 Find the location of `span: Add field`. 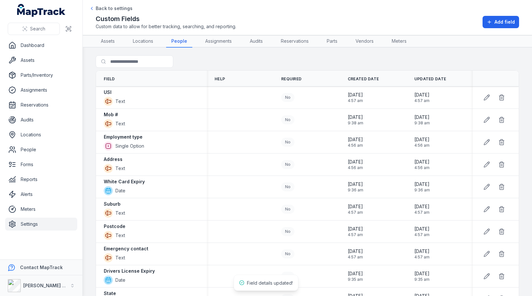

span: Add field is located at coordinates (505, 22).